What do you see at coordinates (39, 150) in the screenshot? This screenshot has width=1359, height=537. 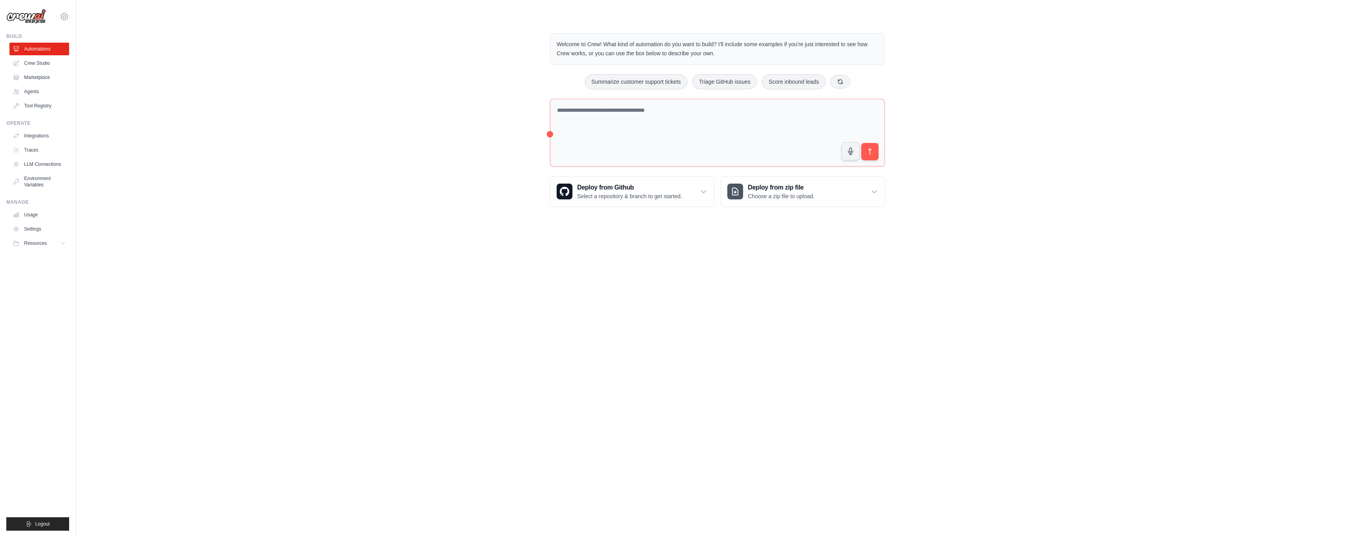 I see `a: Traces` at bounding box center [39, 150].